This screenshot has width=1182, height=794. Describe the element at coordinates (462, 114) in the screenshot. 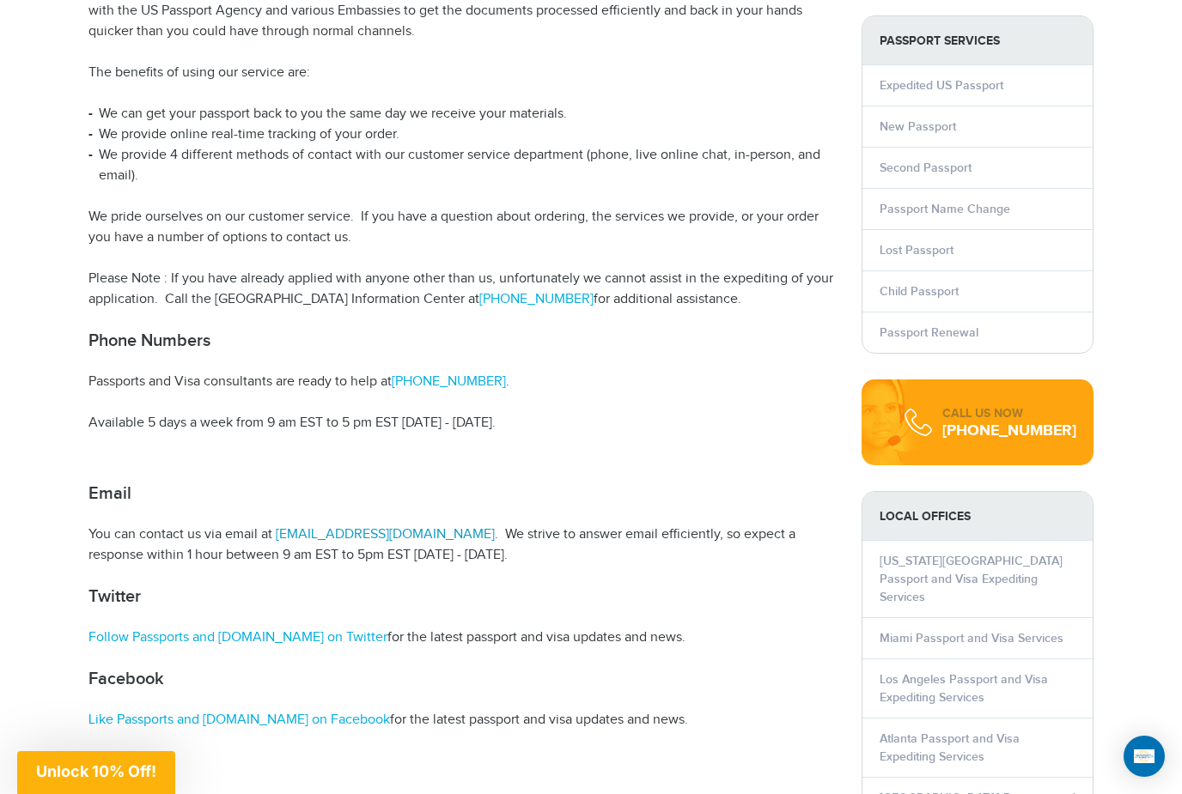

I see `li: We can get your passport back to you the same day we receive your materials.` at that location.